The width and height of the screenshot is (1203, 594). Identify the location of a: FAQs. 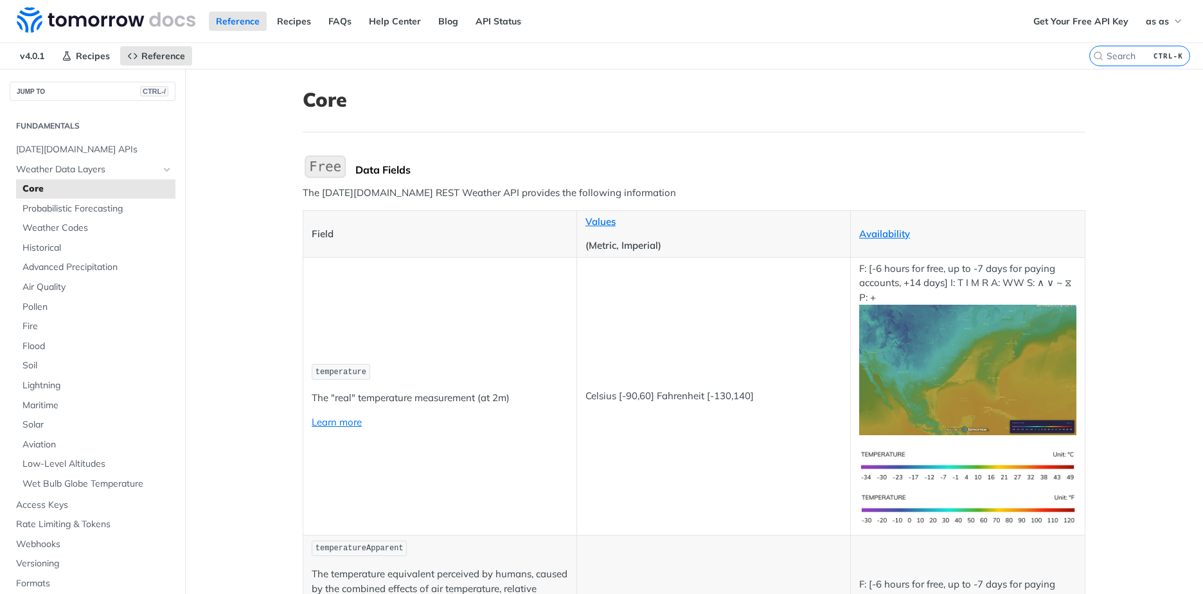
(340, 21).